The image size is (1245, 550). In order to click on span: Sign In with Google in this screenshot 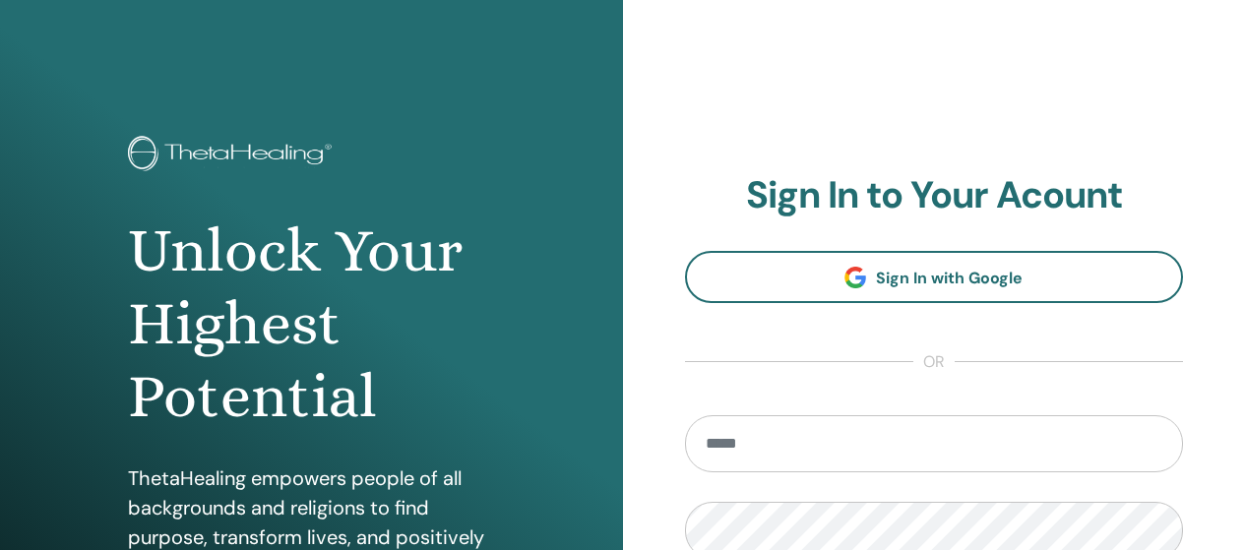, I will do `click(949, 278)`.